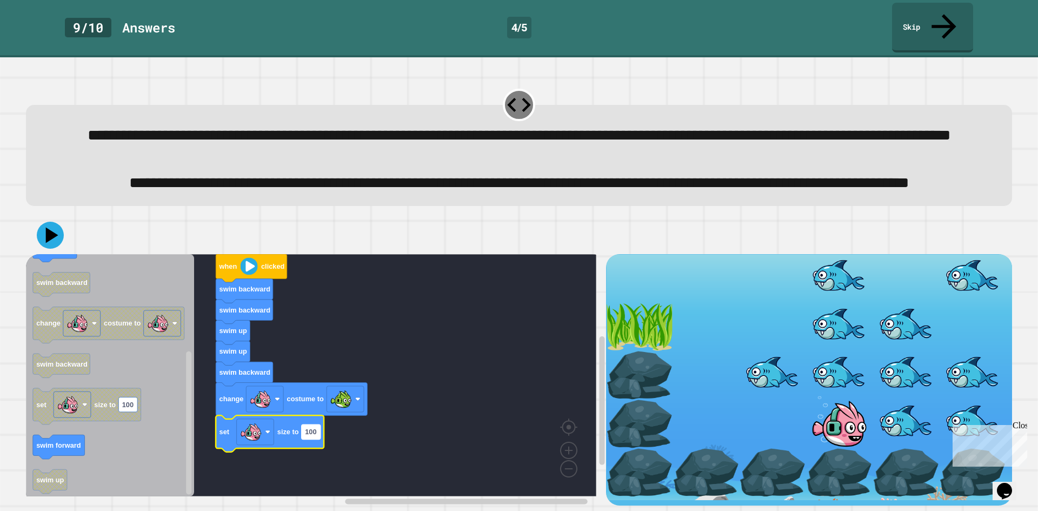 The image size is (1038, 511). Describe the element at coordinates (272, 266) in the screenshot. I see `text: clicked` at that location.